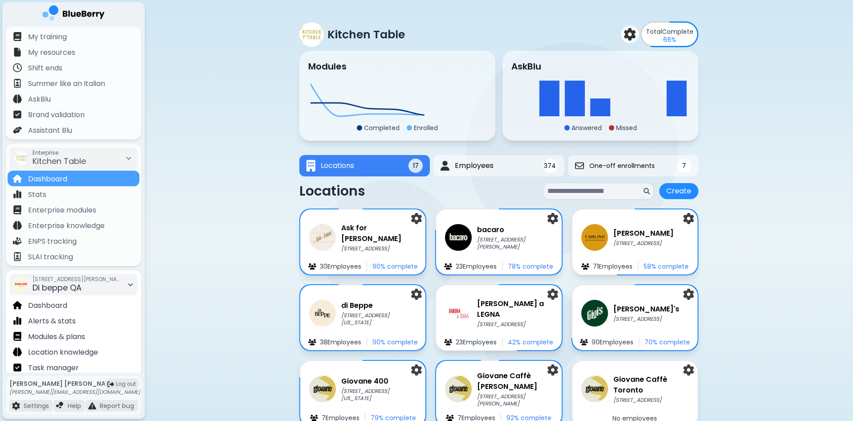  I want to click on span: 374, so click(550, 166).